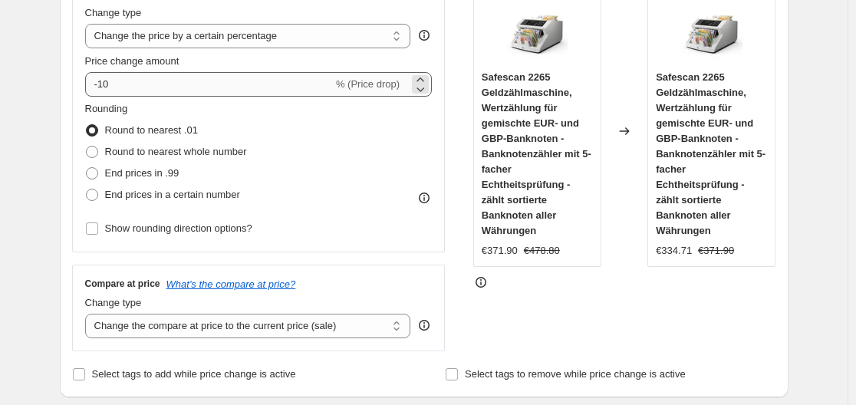 Image resolution: width=856 pixels, height=405 pixels. I want to click on strike: €478.80, so click(541, 251).